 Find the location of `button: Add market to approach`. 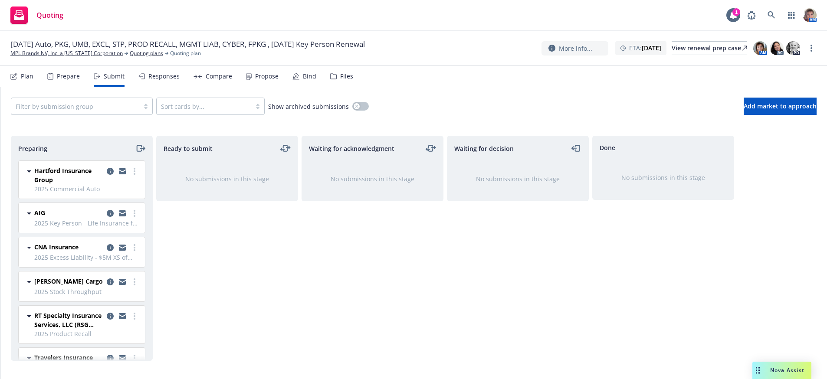

button: Add market to approach is located at coordinates (780, 106).